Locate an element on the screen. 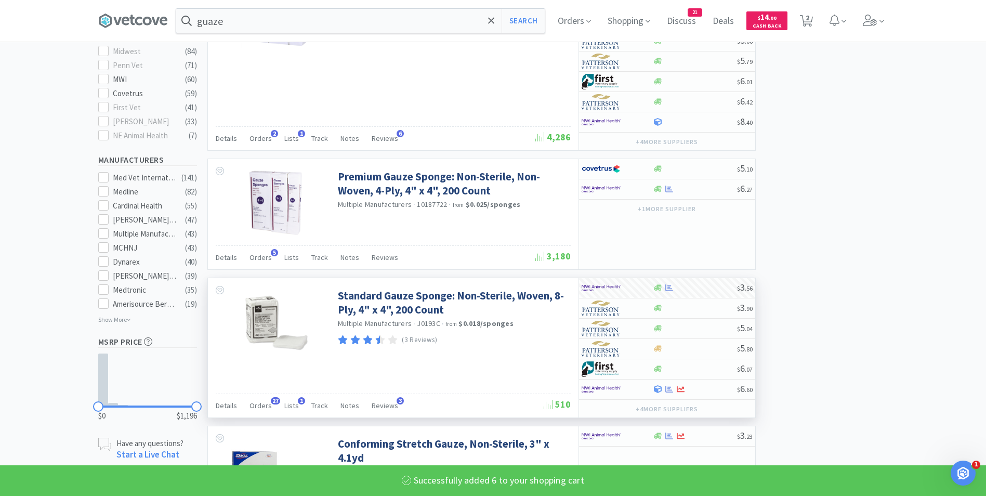 The height and width of the screenshot is (496, 986). span: 2 is located at coordinates (274, 134).